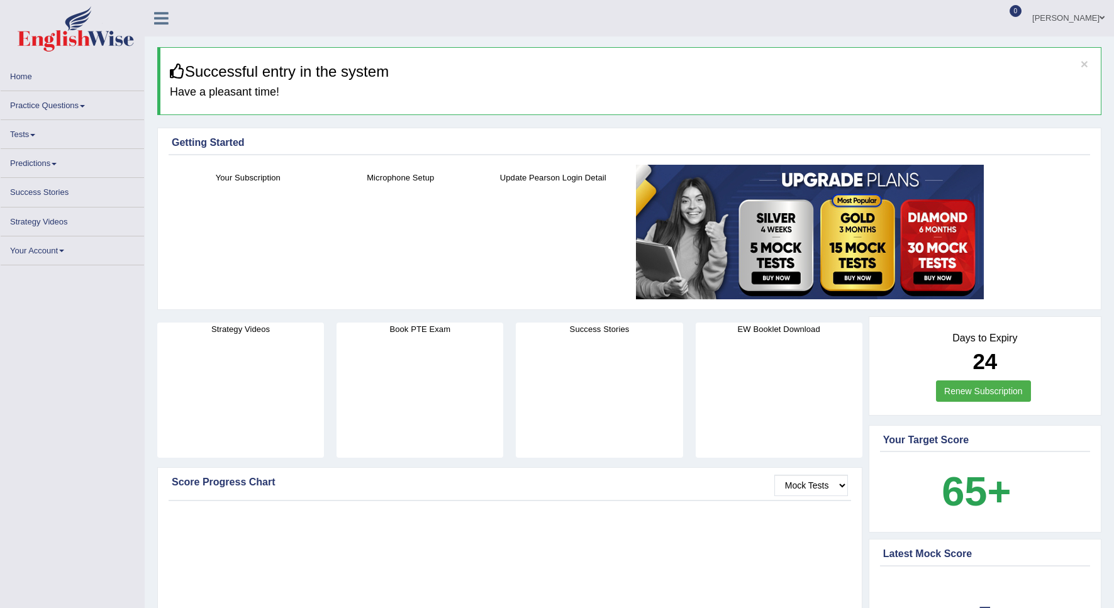 This screenshot has width=1114, height=608. What do you see at coordinates (630, 92) in the screenshot?
I see `h4: Have a pleasant time!` at bounding box center [630, 92].